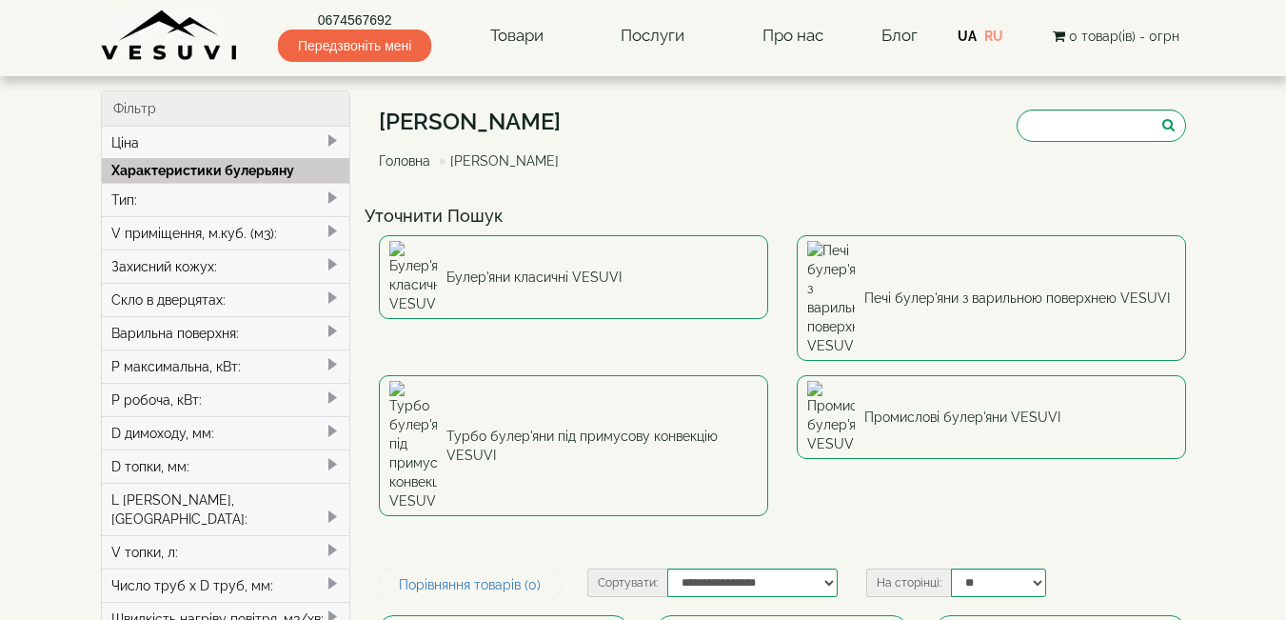 This screenshot has width=1286, height=620. I want to click on div: Число труб x D труб, мм:, so click(226, 584).